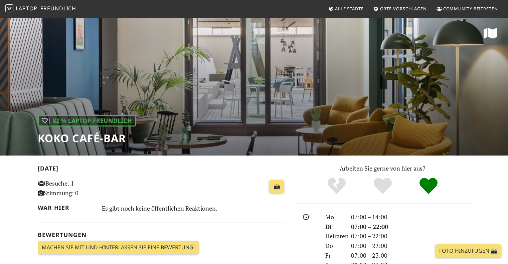  Describe the element at coordinates (346, 9) in the screenshot. I see `a: Alle Städte` at that location.